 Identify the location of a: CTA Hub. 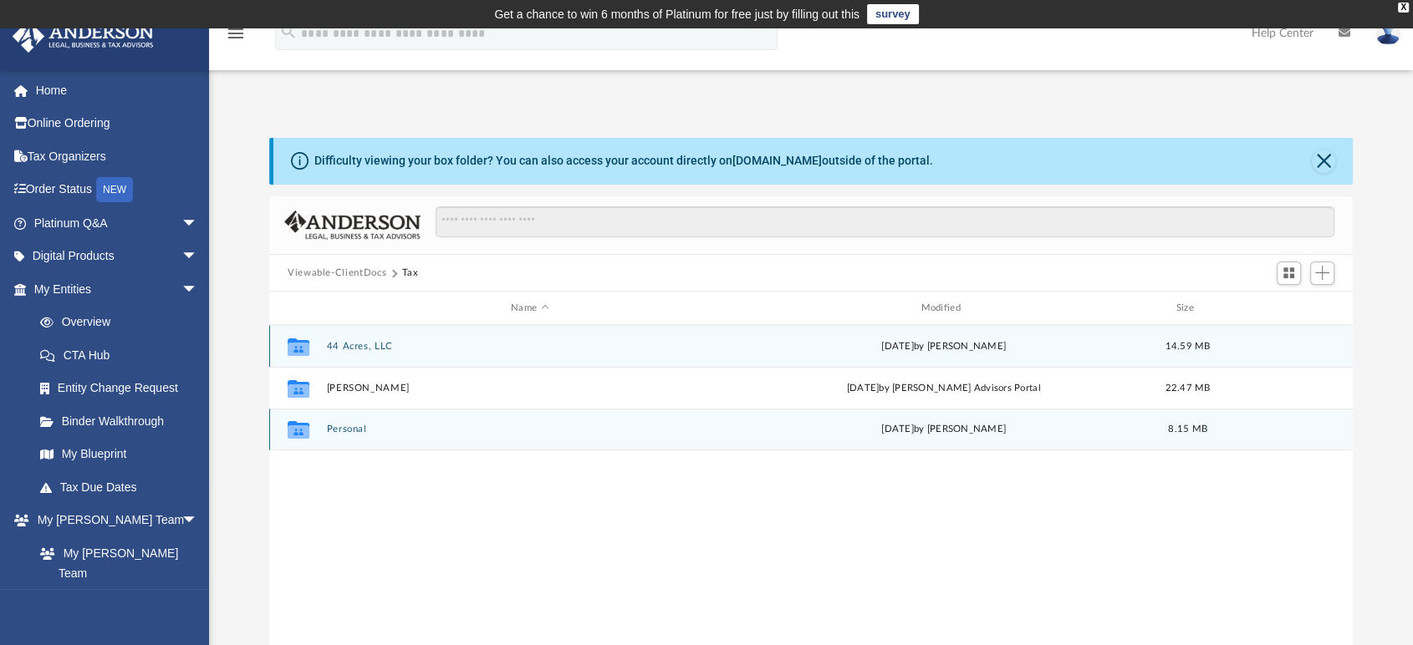
(123, 355).